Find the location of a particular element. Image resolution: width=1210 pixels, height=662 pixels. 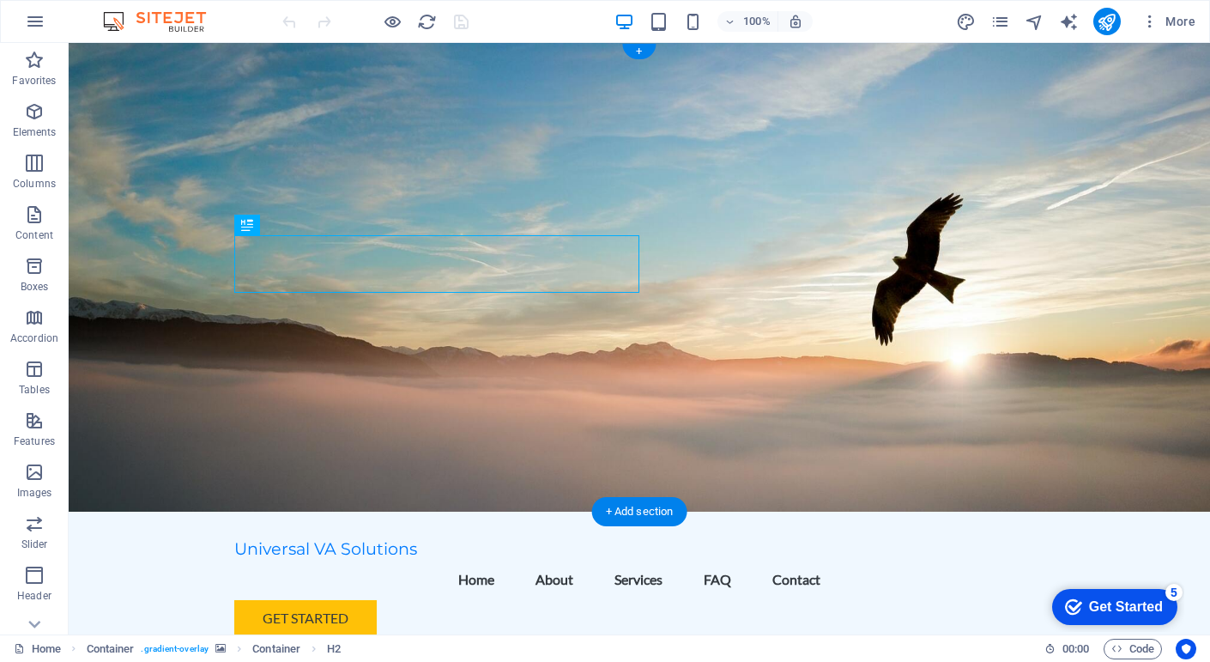

button: pages is located at coordinates (1001, 21).